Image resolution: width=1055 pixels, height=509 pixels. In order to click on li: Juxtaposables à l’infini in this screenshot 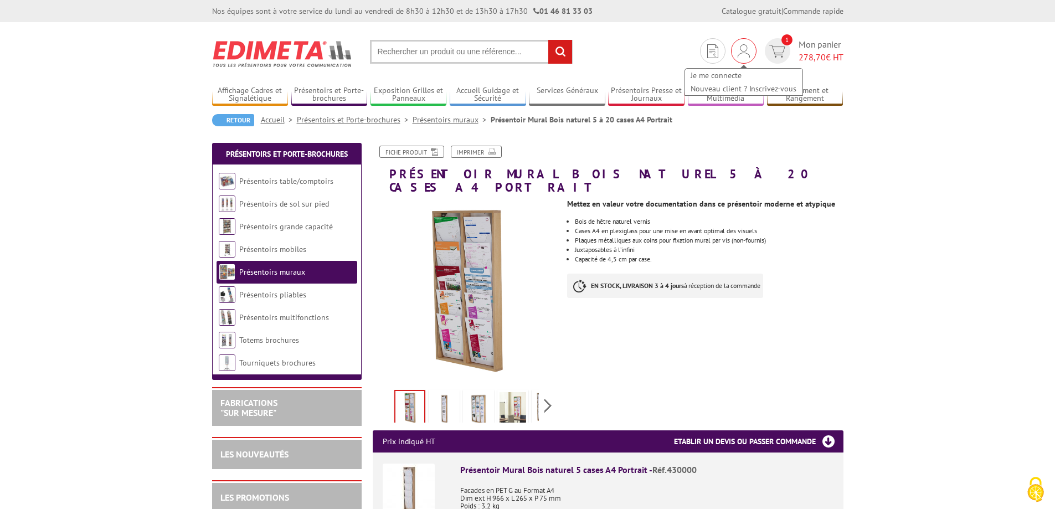, I will do `click(709, 250)`.